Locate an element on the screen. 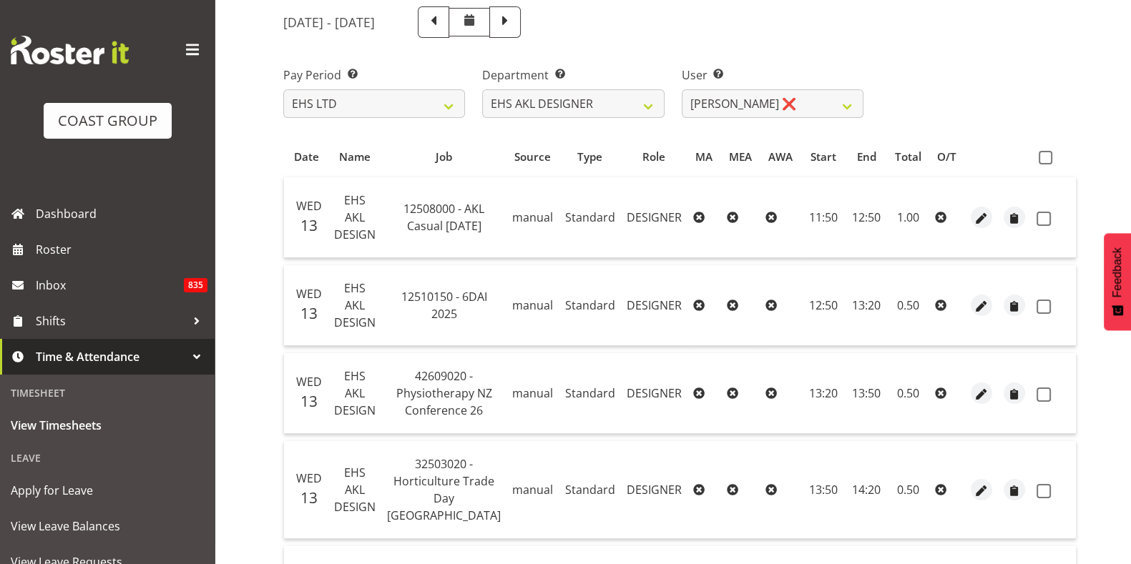 The height and width of the screenshot is (564, 1131). span: Feedback is located at coordinates (1118, 273).